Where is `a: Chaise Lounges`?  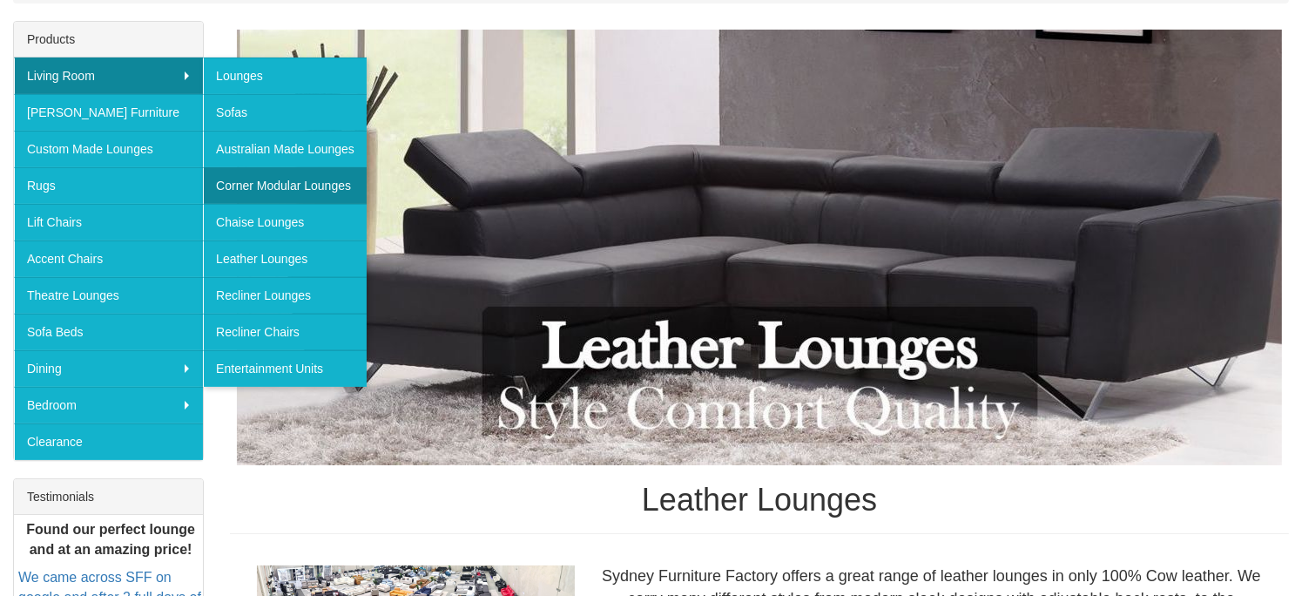 a: Chaise Lounges is located at coordinates (285, 222).